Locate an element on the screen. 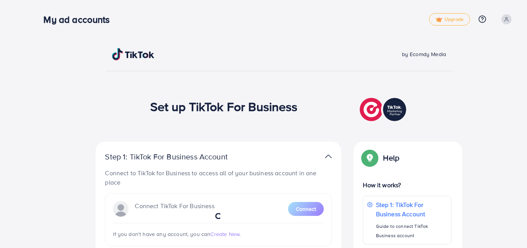  img: tick is located at coordinates (439, 20).